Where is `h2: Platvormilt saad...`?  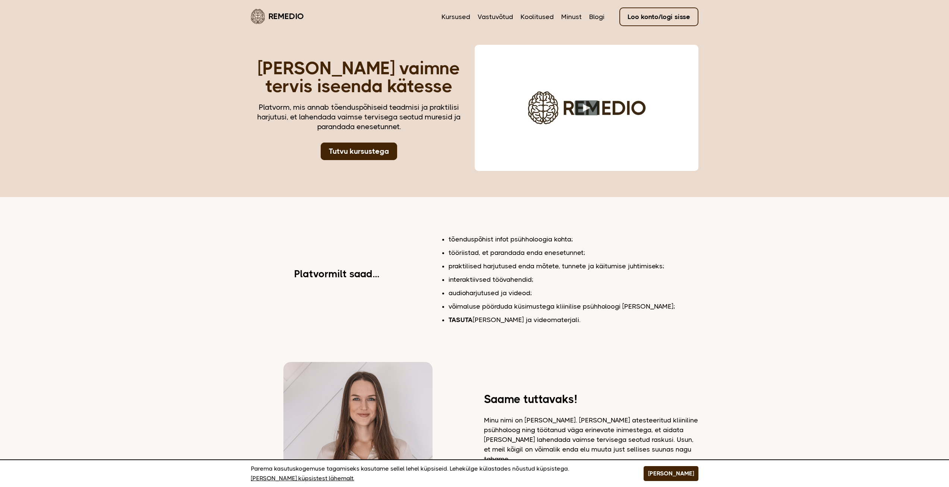 h2: Platvormilt saad... is located at coordinates (337, 274).